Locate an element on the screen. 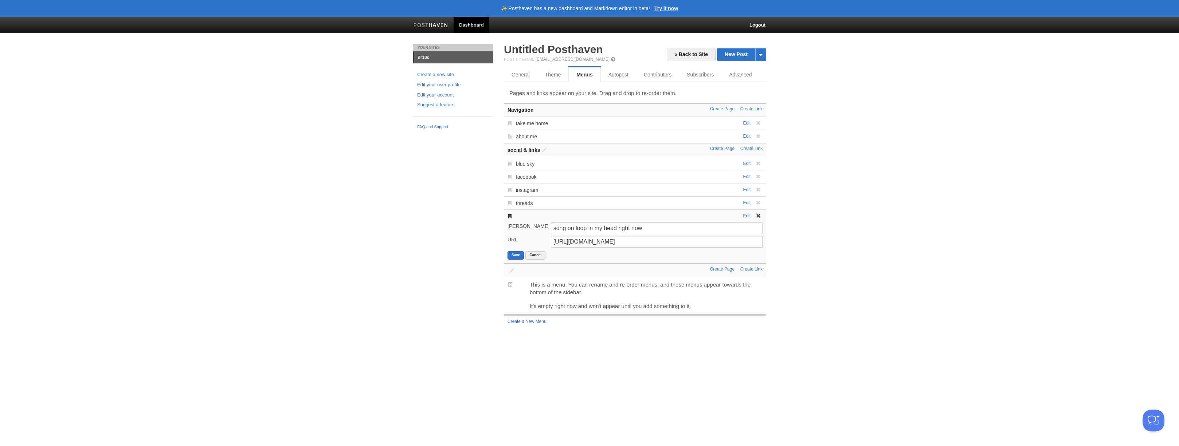  a: take me home is located at coordinates (532, 123).